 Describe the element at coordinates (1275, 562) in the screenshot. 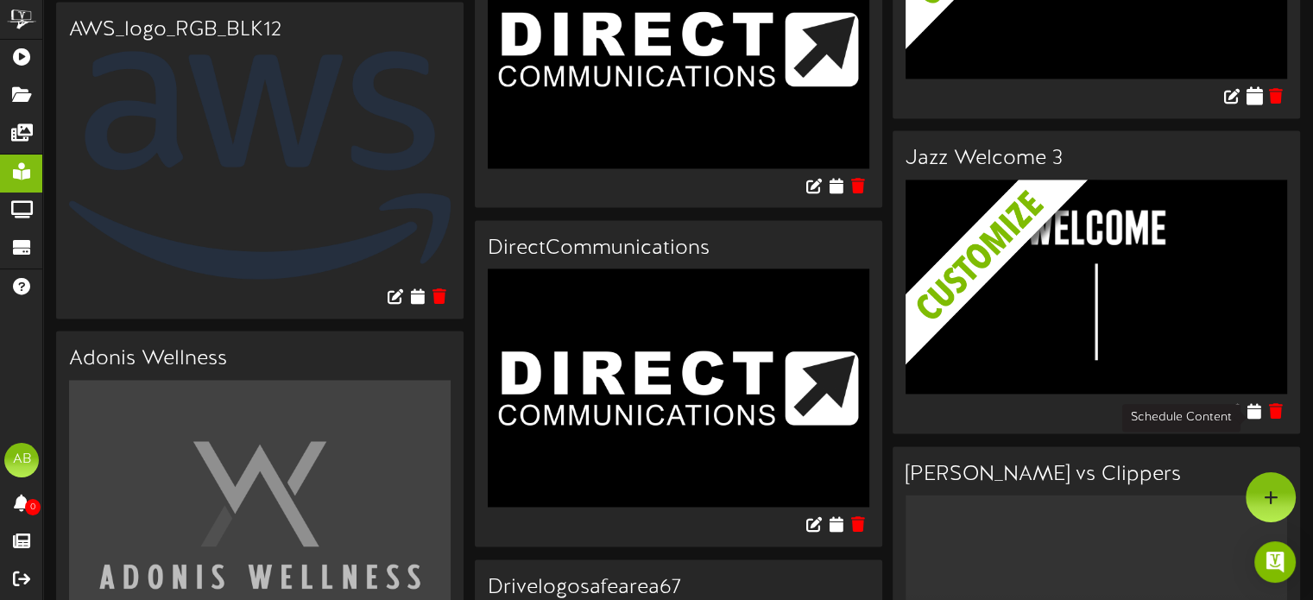

I see `div: Open Intercom Messenger` at that location.